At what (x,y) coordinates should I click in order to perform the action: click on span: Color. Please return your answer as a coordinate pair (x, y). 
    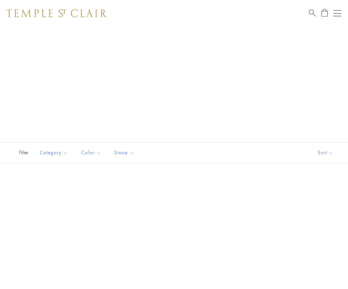
    Looking at the image, I should click on (92, 153).